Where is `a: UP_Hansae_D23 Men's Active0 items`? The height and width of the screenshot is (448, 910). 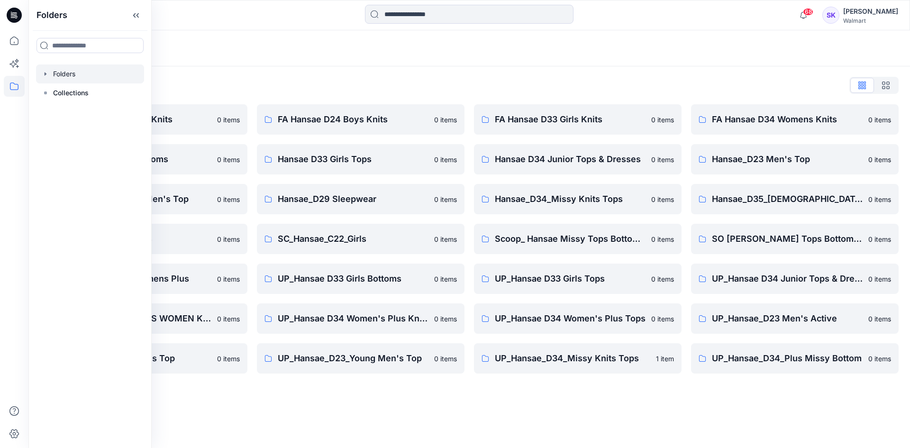
a: UP_Hansae_D23 Men's Active0 items is located at coordinates (795, 319).